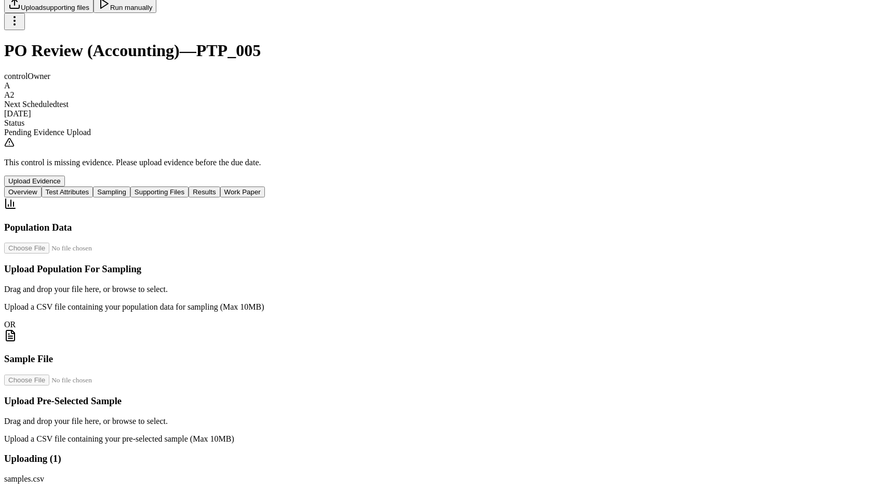  What do you see at coordinates (34, 181) in the screenshot?
I see `button: Upload Evidence` at bounding box center [34, 181].